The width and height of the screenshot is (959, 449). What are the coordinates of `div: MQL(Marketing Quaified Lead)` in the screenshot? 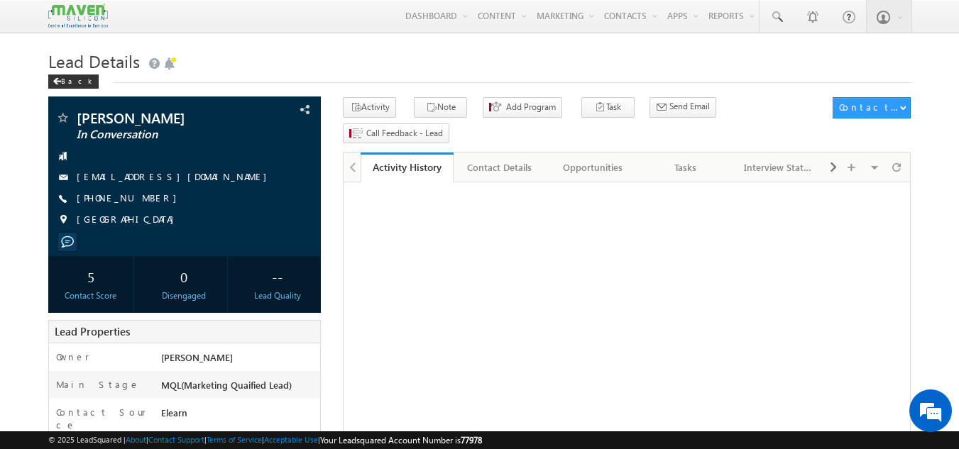 It's located at (239, 388).